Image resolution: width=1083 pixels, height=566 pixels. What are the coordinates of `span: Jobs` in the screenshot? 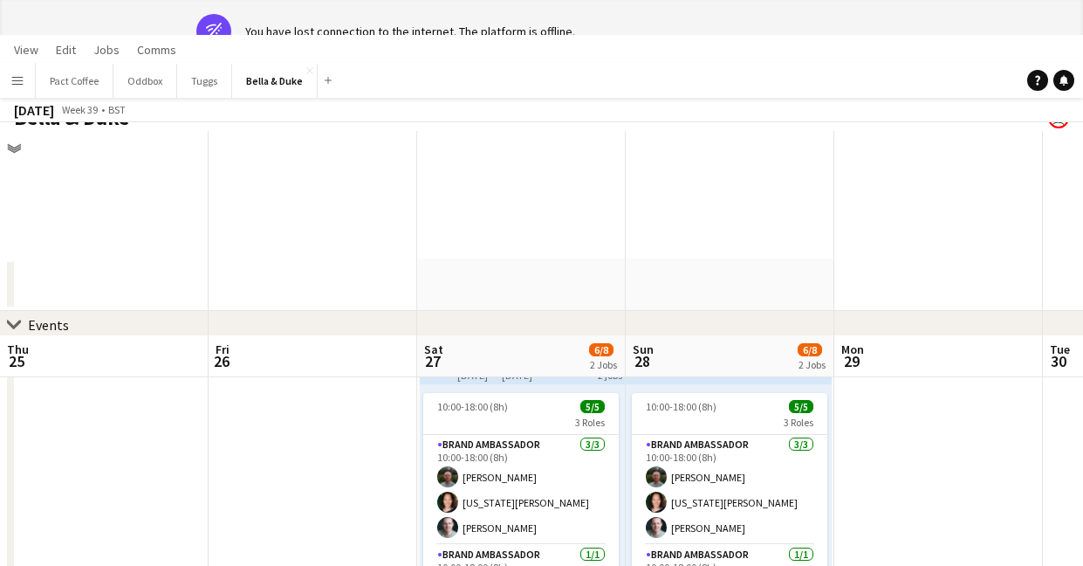 It's located at (106, 50).